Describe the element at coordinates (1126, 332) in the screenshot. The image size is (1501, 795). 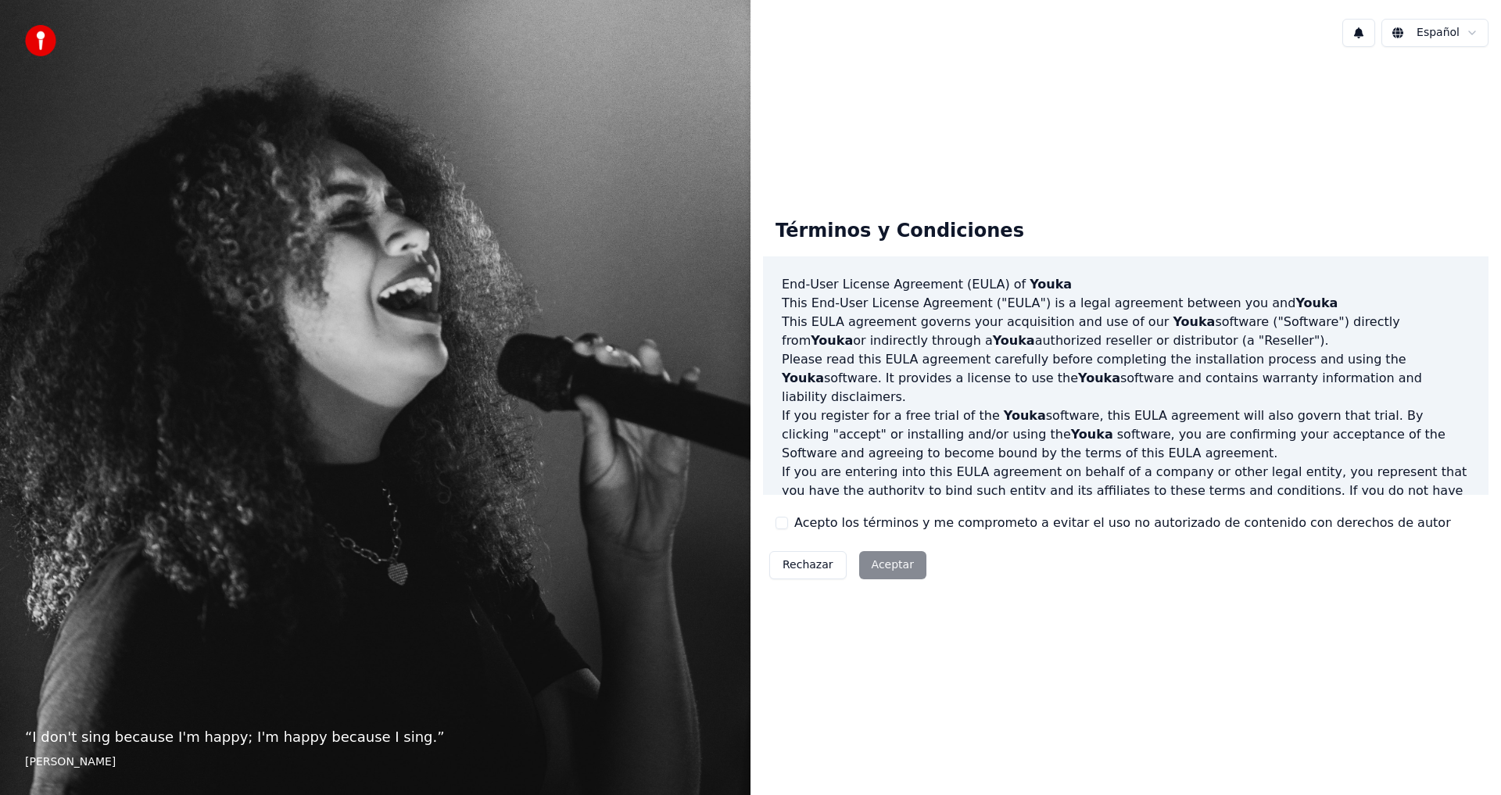
I see `p: This EULA agreement governs your acquisition and use of our software ("Software") directly from o...` at that location.